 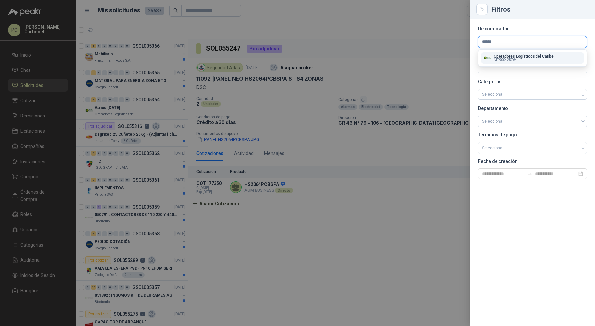 What do you see at coordinates (533, 161) in the screenshot?
I see `p: Fecha de creación` at bounding box center [533, 161].